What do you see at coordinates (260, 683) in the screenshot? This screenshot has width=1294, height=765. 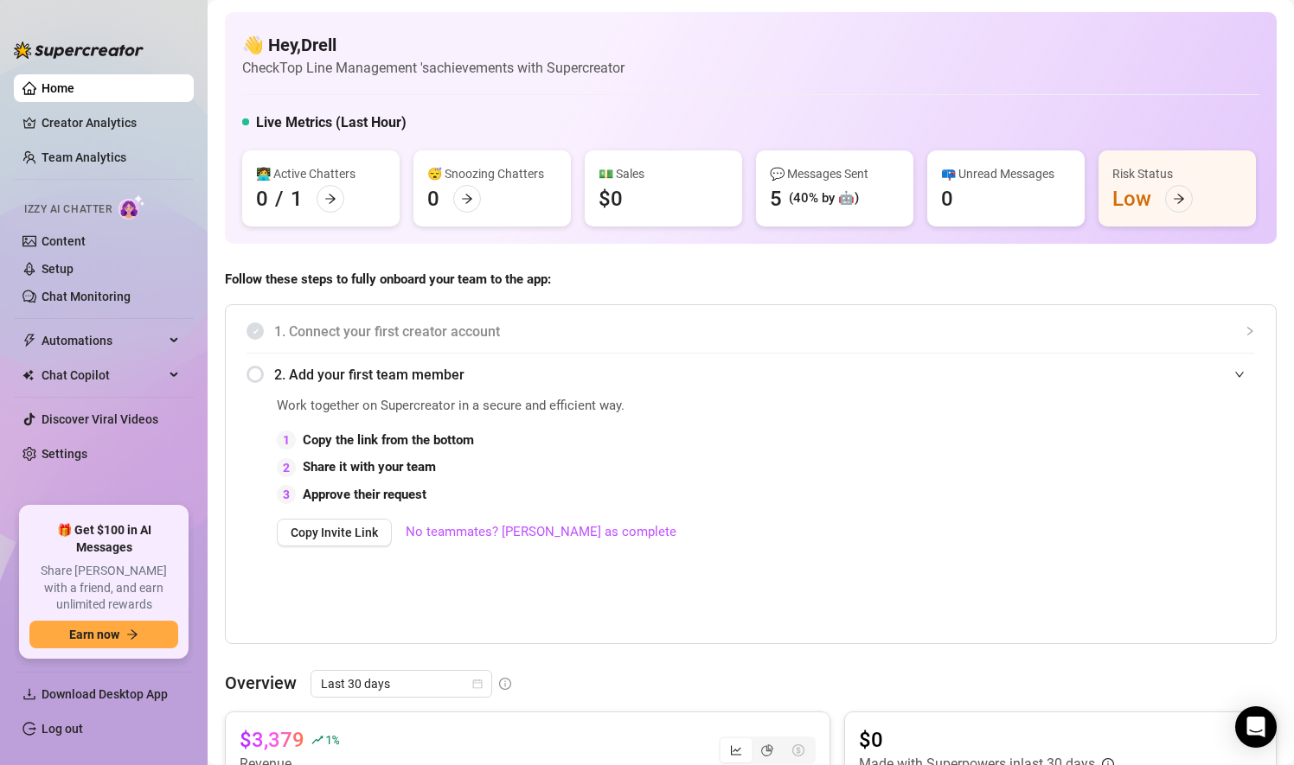 I see `article: Overview` at bounding box center [260, 683].